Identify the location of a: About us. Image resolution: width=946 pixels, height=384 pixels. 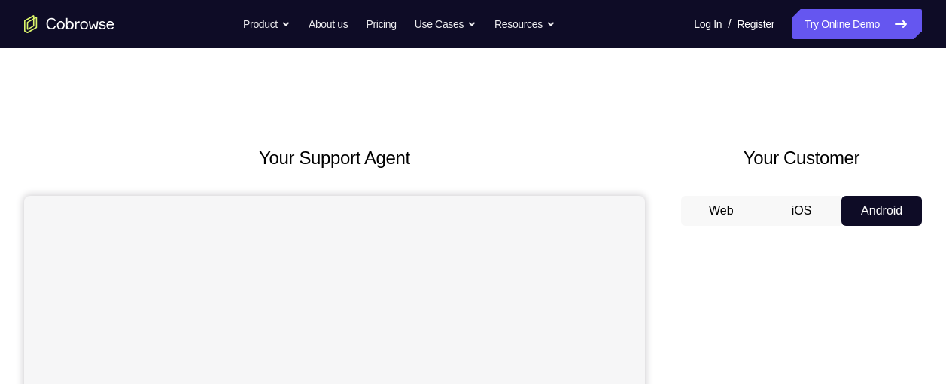
(328, 24).